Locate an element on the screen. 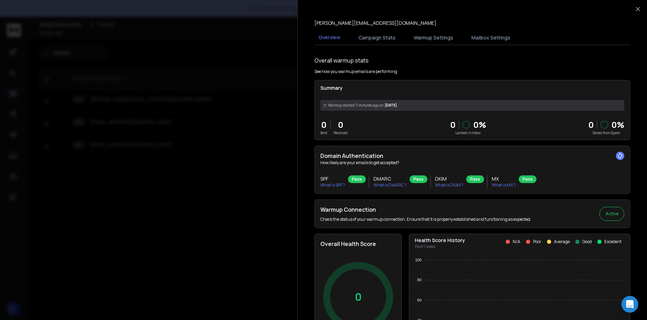 Image resolution: width=647 pixels, height=320 pixels. p: What is SPF ? is located at coordinates (332, 185).